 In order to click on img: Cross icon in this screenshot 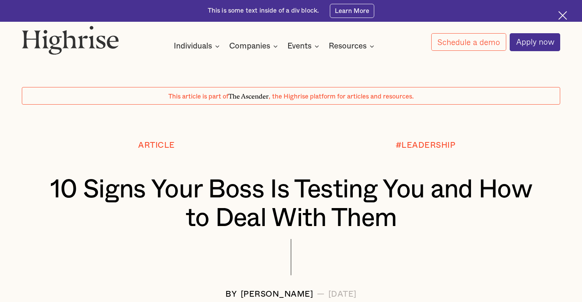, I will do `click(562, 15)`.